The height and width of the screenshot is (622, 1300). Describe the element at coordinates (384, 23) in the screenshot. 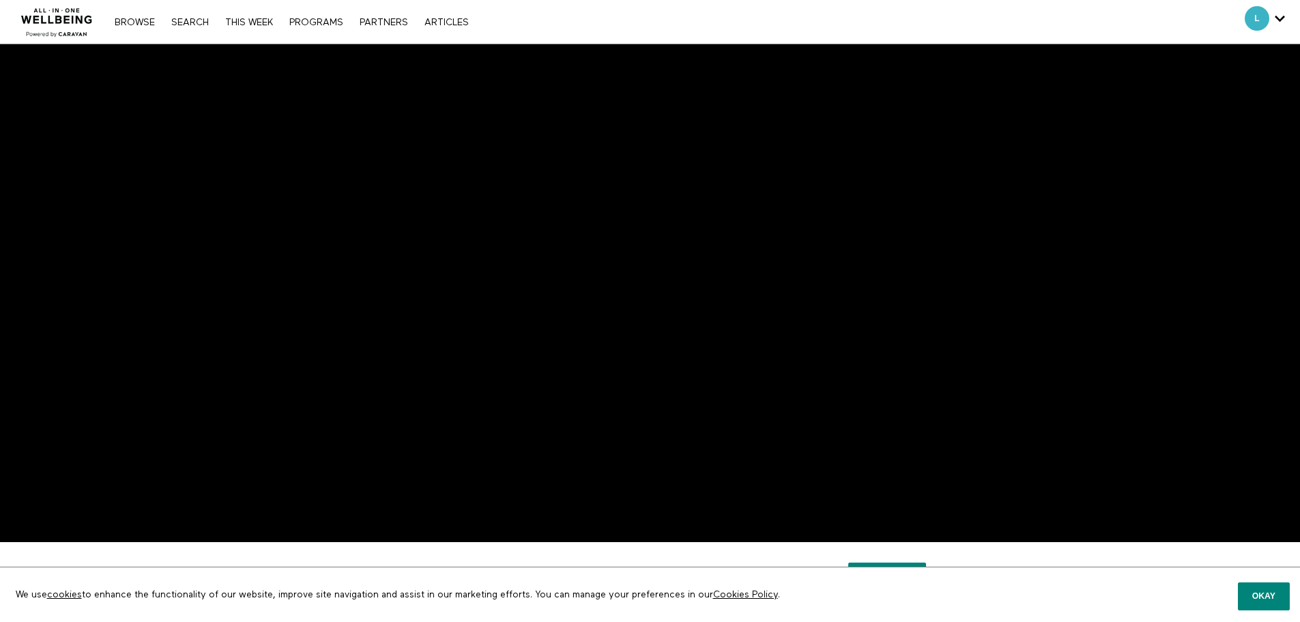

I see `a: PARTNERS` at that location.